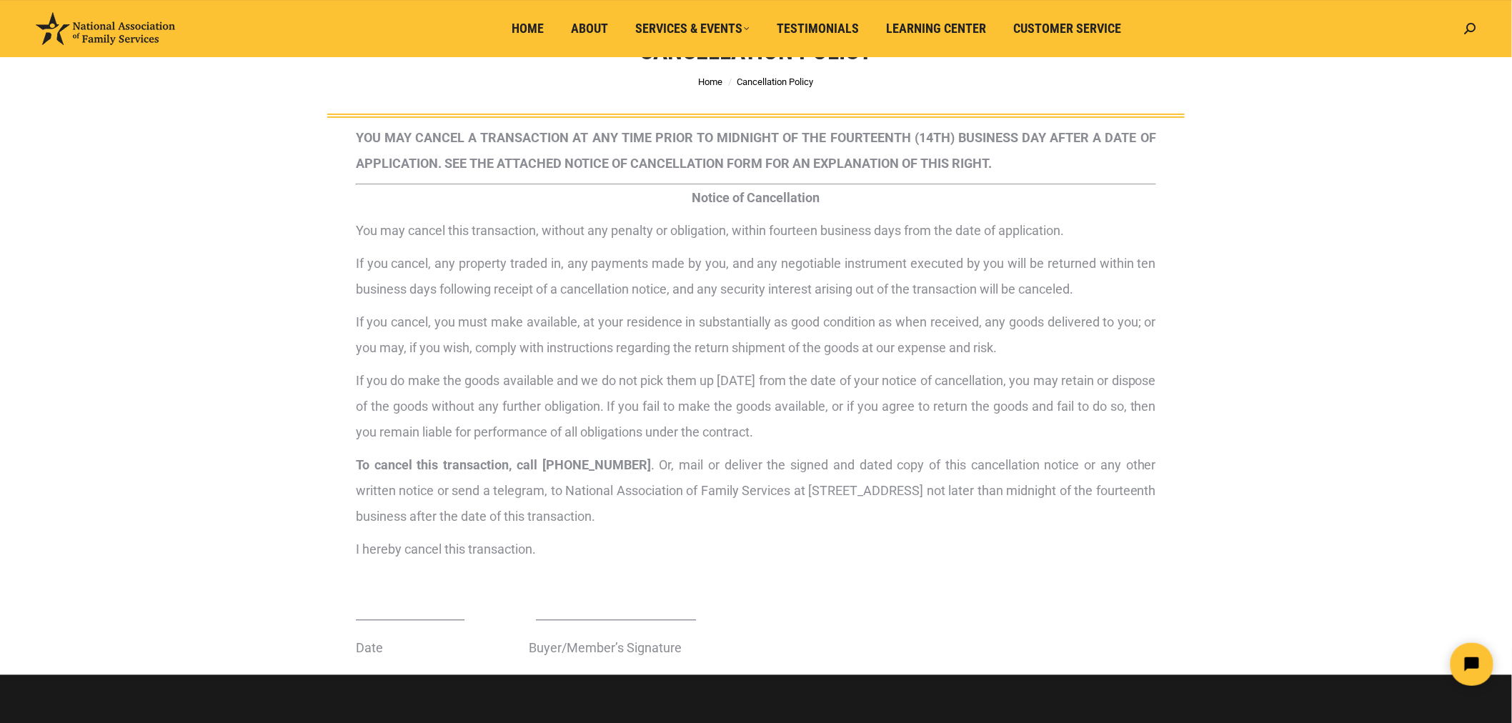  What do you see at coordinates (590, 29) in the screenshot?
I see `a: About` at bounding box center [590, 29].